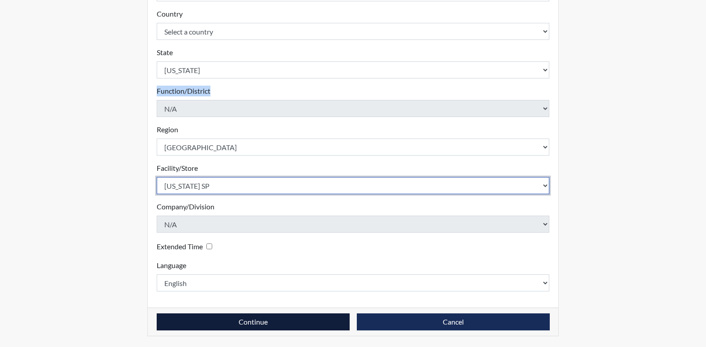 The height and width of the screenshot is (347, 706). I want to click on div: Checking this box will provide the interviewee with an accomodation of extra time to answer each ..., so click(186, 246).